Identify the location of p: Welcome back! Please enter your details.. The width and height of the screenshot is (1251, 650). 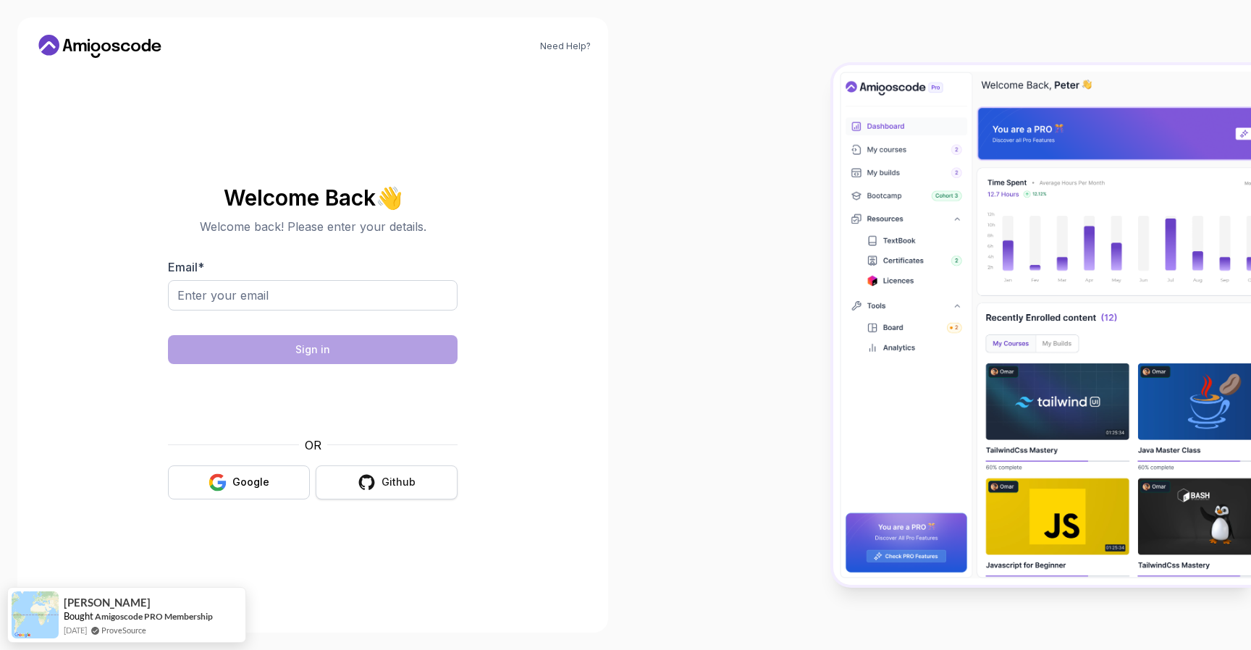
(313, 227).